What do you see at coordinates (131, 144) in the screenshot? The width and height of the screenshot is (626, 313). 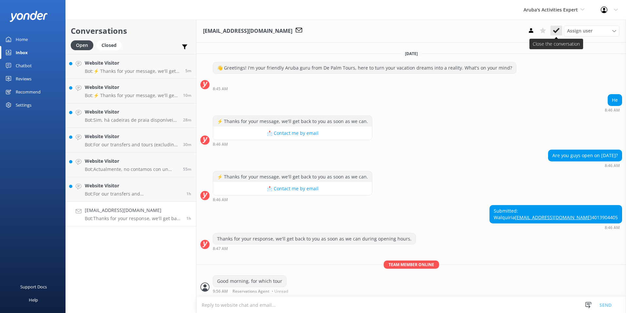 I see `p: Bot: For our transfers and tours (excluding Seaworld Explorer and catamaran tours), we offer pick...` at bounding box center [131, 144].